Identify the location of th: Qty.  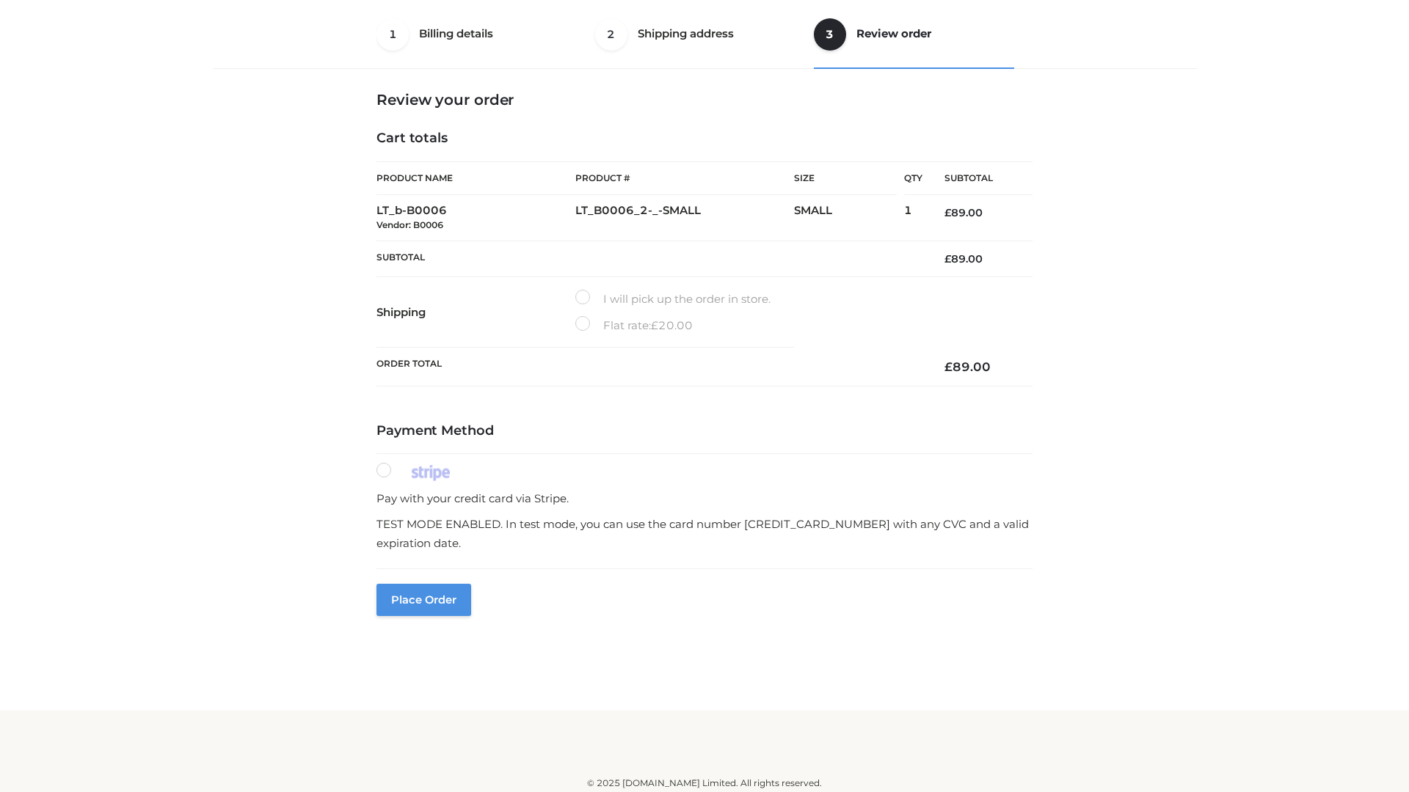
(913, 178).